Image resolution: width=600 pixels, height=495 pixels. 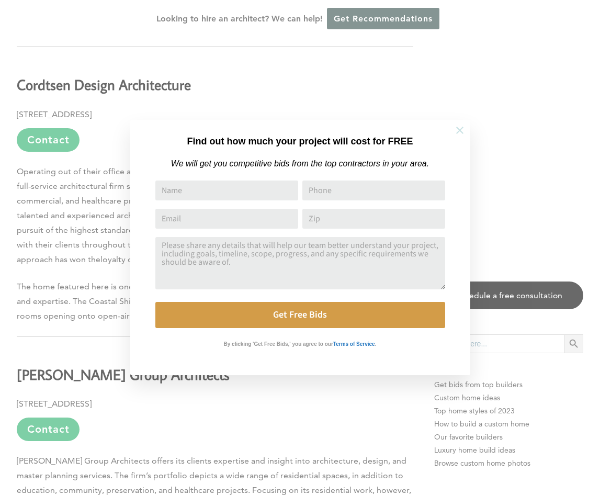 I want to click on input: Zip, so click(x=373, y=219).